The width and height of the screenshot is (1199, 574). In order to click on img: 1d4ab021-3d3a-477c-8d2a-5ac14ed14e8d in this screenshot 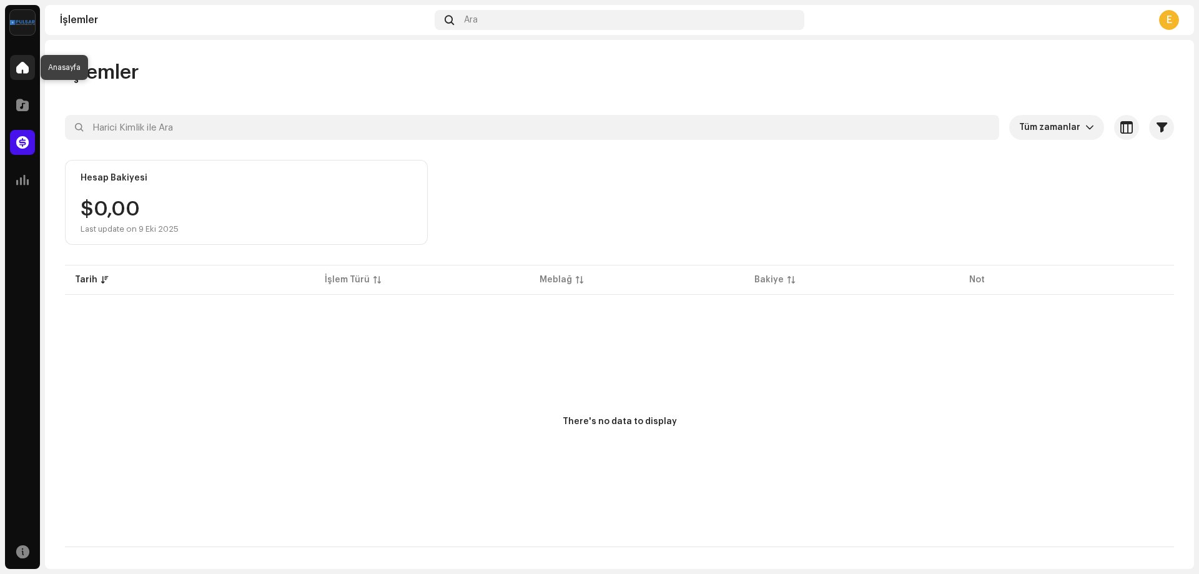, I will do `click(22, 22)`.